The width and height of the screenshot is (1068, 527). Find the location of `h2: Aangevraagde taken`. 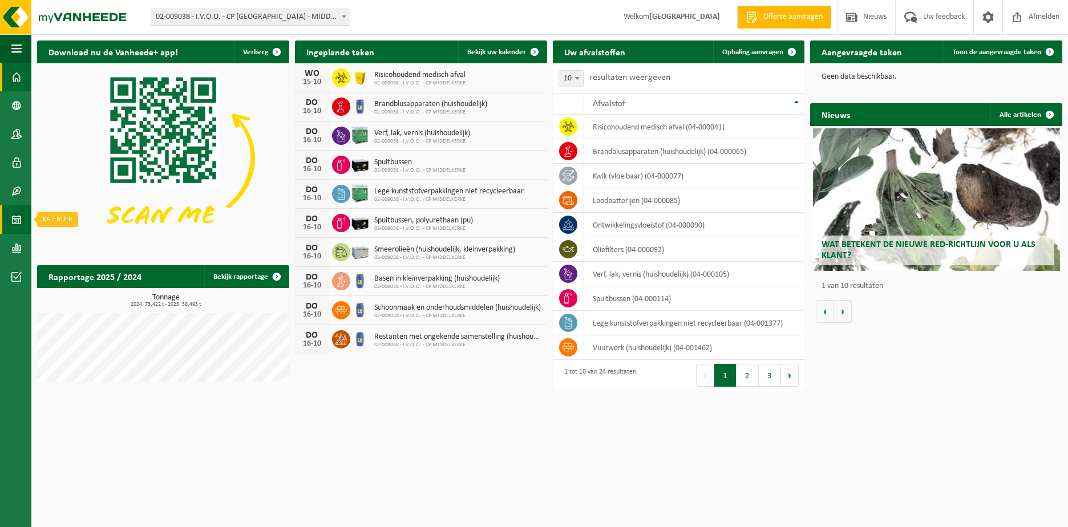

h2: Aangevraagde taken is located at coordinates (861, 51).